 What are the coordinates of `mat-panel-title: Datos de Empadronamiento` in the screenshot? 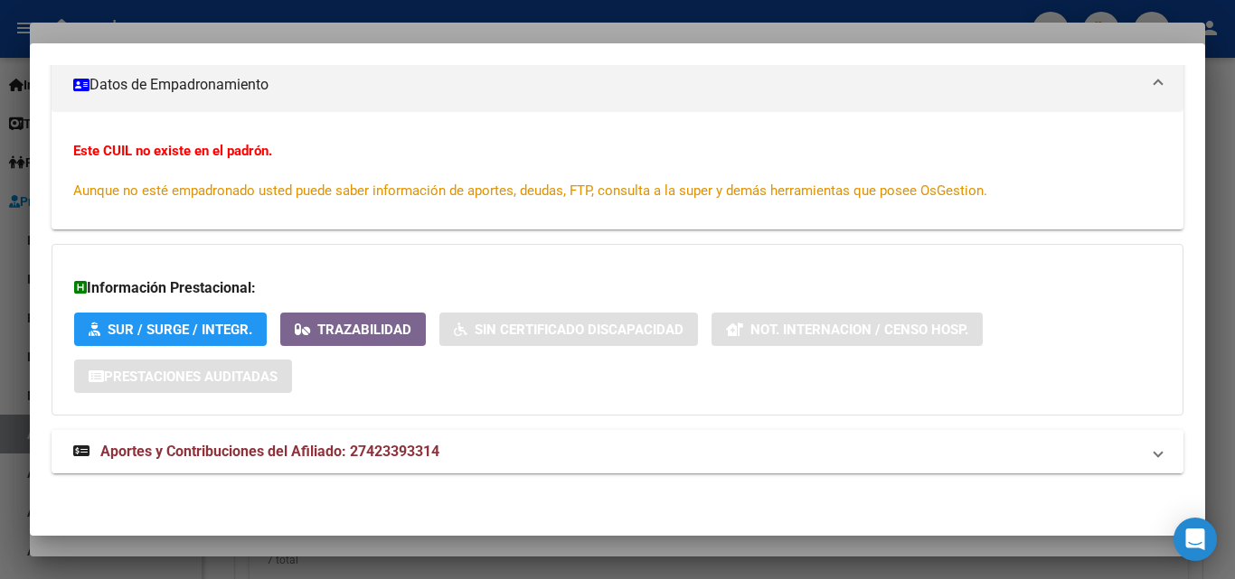 It's located at (607, 85).